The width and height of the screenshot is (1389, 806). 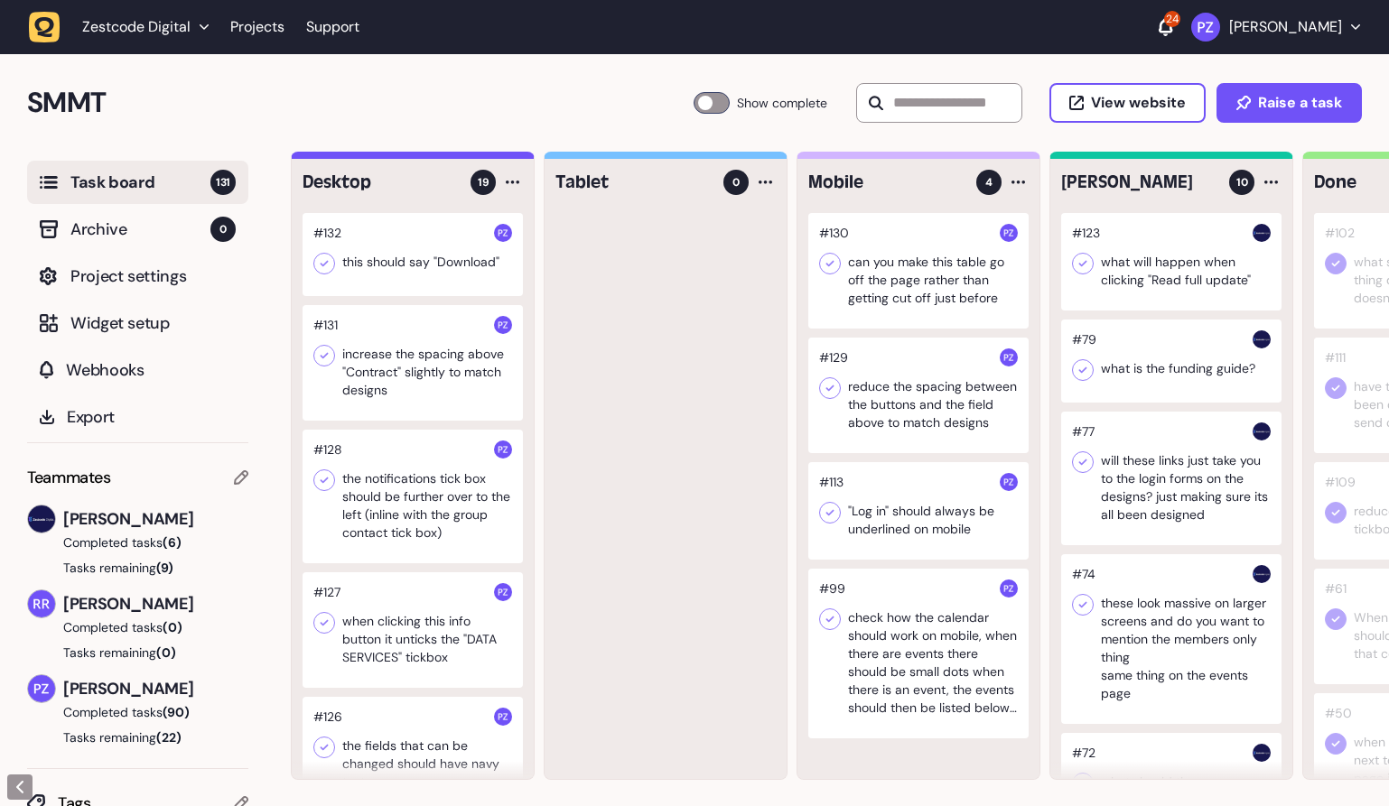 What do you see at coordinates (1299, 103) in the screenshot?
I see `span: Raise a task` at bounding box center [1299, 103].